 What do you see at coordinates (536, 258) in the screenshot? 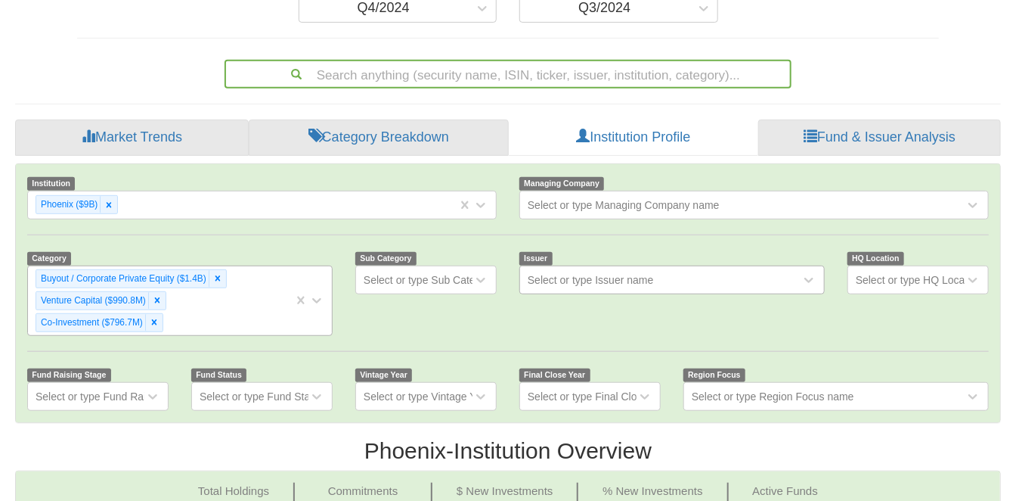
I see `span: Issuer` at bounding box center [536, 258].